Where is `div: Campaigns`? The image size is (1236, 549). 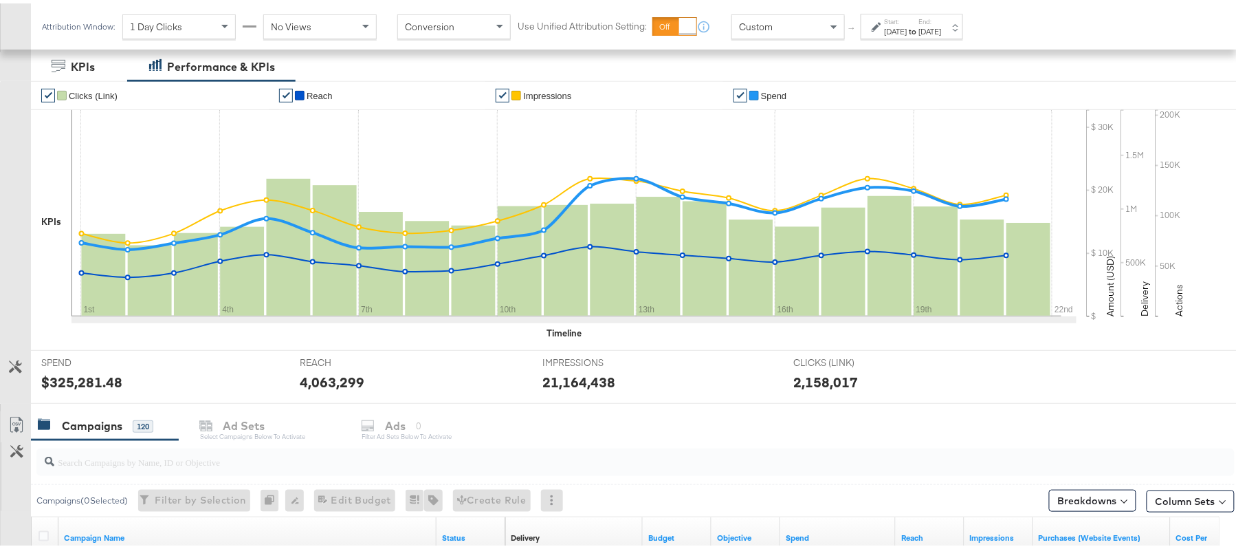
div: Campaigns is located at coordinates (92, 422).